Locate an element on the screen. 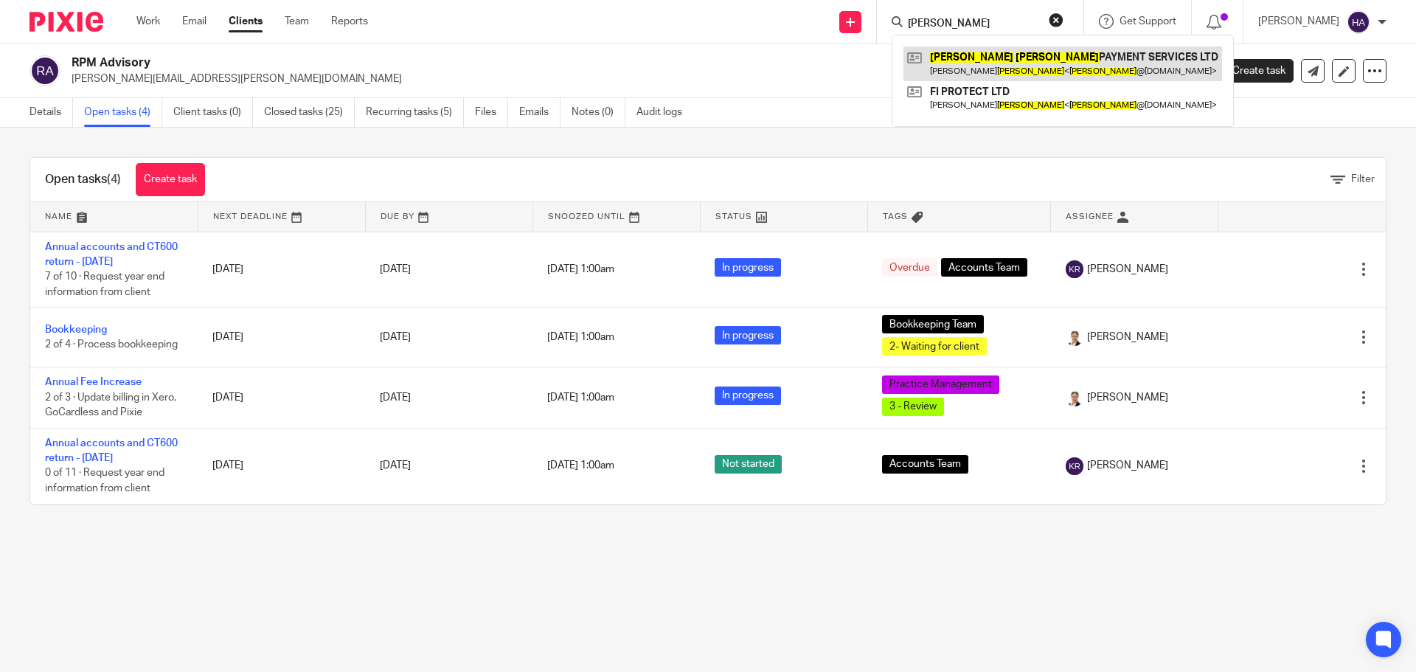 This screenshot has width=1416, height=672. span: Bookkeeping Team is located at coordinates (933, 324).